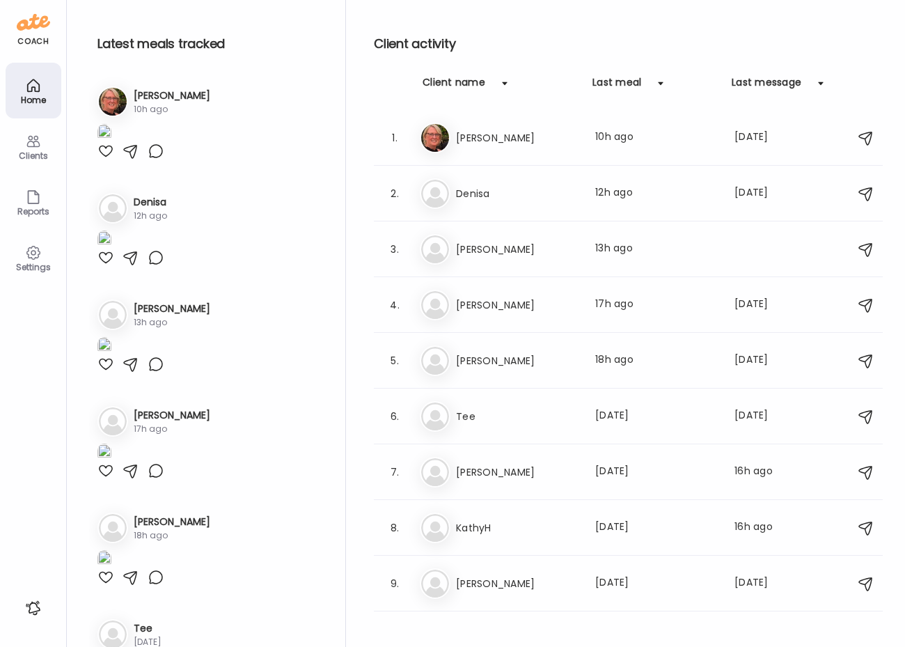 The height and width of the screenshot is (647, 905). Describe the element at coordinates (33, 22) in the screenshot. I see `img: ate` at that location.